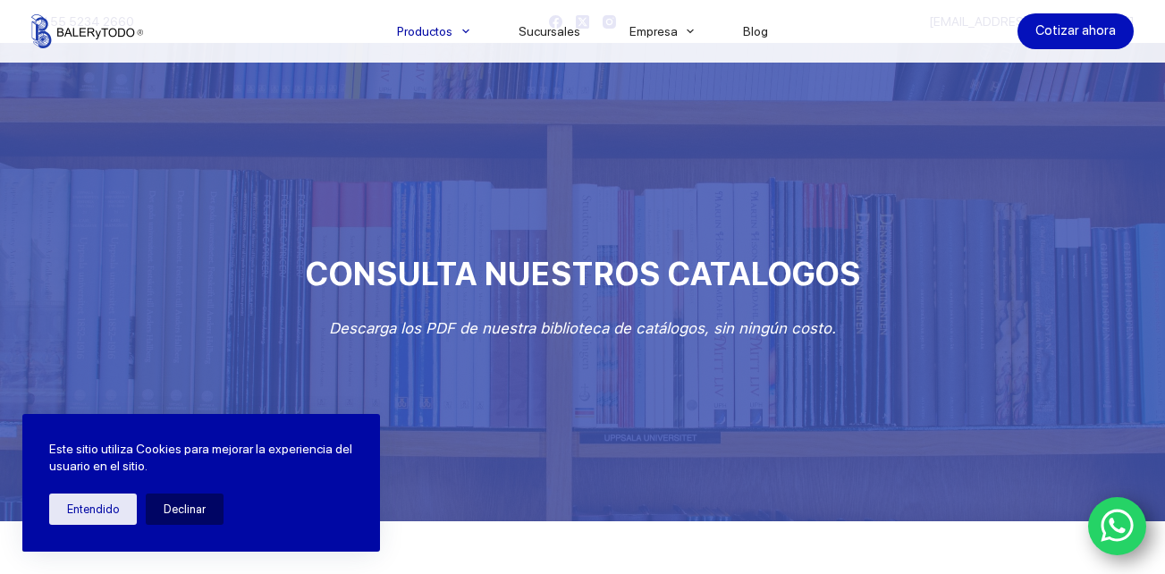 Image resolution: width=1165 pixels, height=574 pixels. What do you see at coordinates (93, 509) in the screenshot?
I see `button: Entendido` at bounding box center [93, 509].